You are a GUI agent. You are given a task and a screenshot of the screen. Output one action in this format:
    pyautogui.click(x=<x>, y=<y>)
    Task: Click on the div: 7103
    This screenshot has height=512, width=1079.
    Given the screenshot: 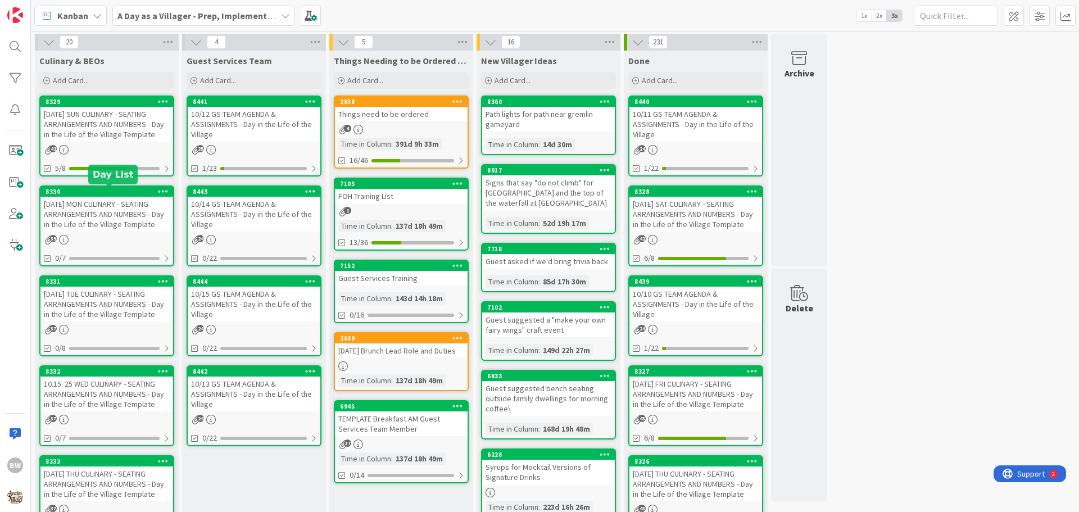 What is the action you would take?
    pyautogui.click(x=401, y=184)
    